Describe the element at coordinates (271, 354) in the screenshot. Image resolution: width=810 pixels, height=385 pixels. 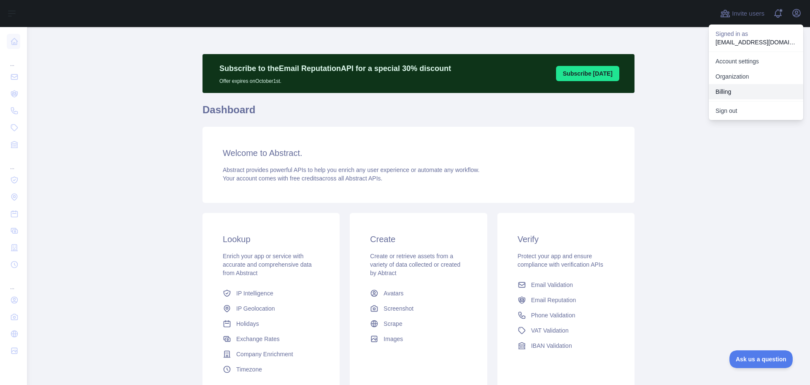
I see `a: Company Enrichment` at that location.